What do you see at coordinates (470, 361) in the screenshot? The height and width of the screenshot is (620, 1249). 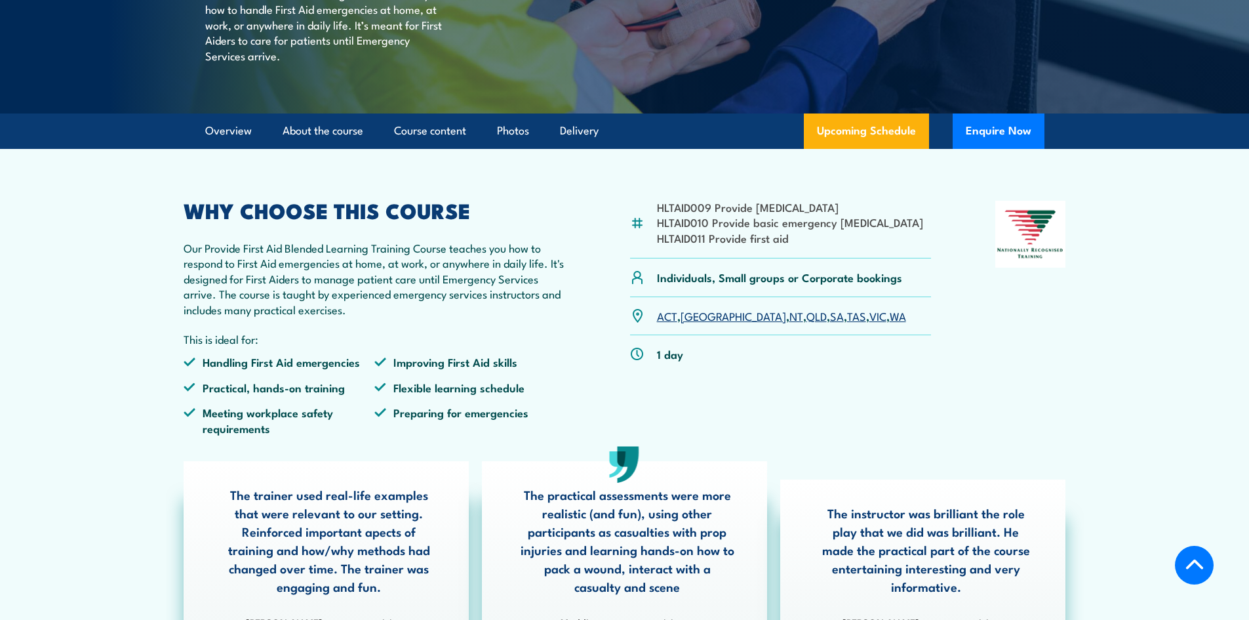 I see `li: Improving First Aid skills` at bounding box center [470, 361].